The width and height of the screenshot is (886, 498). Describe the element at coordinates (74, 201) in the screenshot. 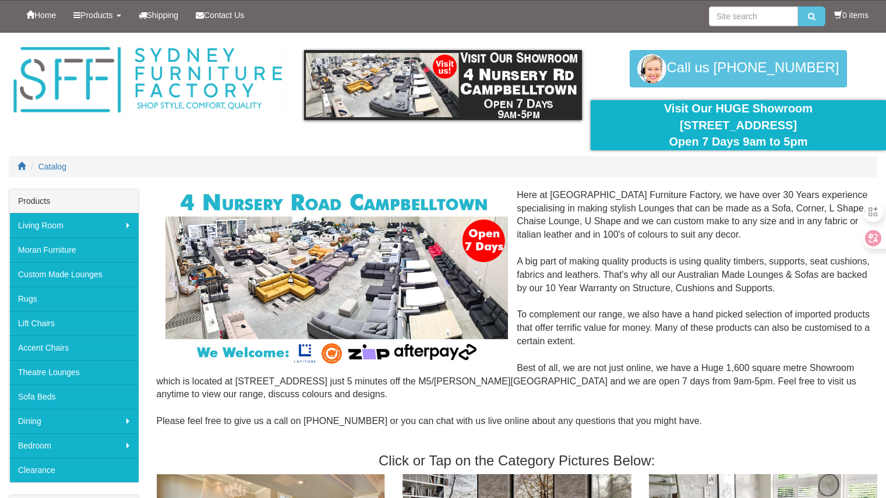

I see `div: Products` at that location.